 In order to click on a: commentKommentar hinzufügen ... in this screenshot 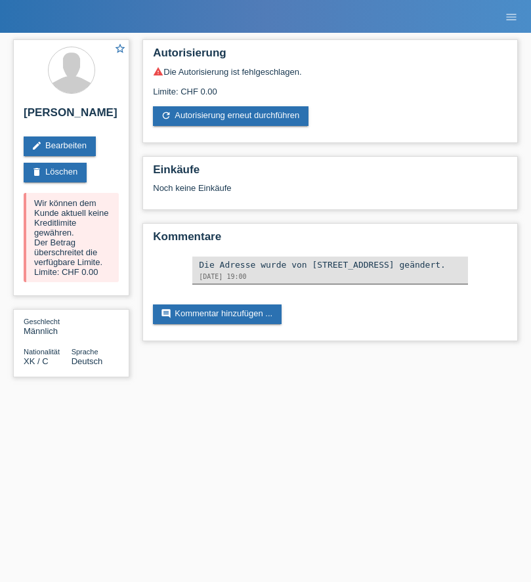, I will do `click(217, 314)`.